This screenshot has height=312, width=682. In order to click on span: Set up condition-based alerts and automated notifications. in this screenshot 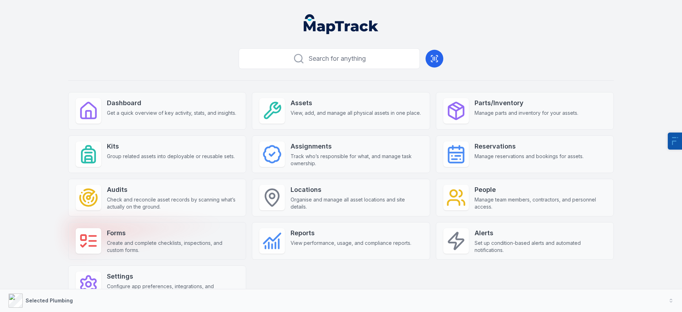, I will do `click(541, 247)`.